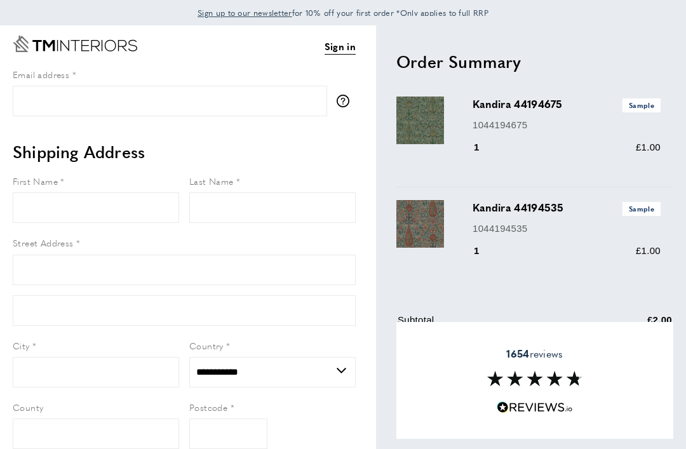 This screenshot has width=686, height=449. What do you see at coordinates (534, 354) in the screenshot?
I see `span: reviews` at bounding box center [534, 354].